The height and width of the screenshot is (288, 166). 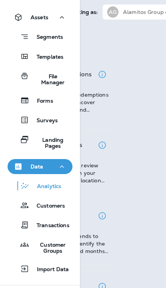 What do you see at coordinates (40, 37) in the screenshot?
I see `button: Segments` at bounding box center [40, 37].